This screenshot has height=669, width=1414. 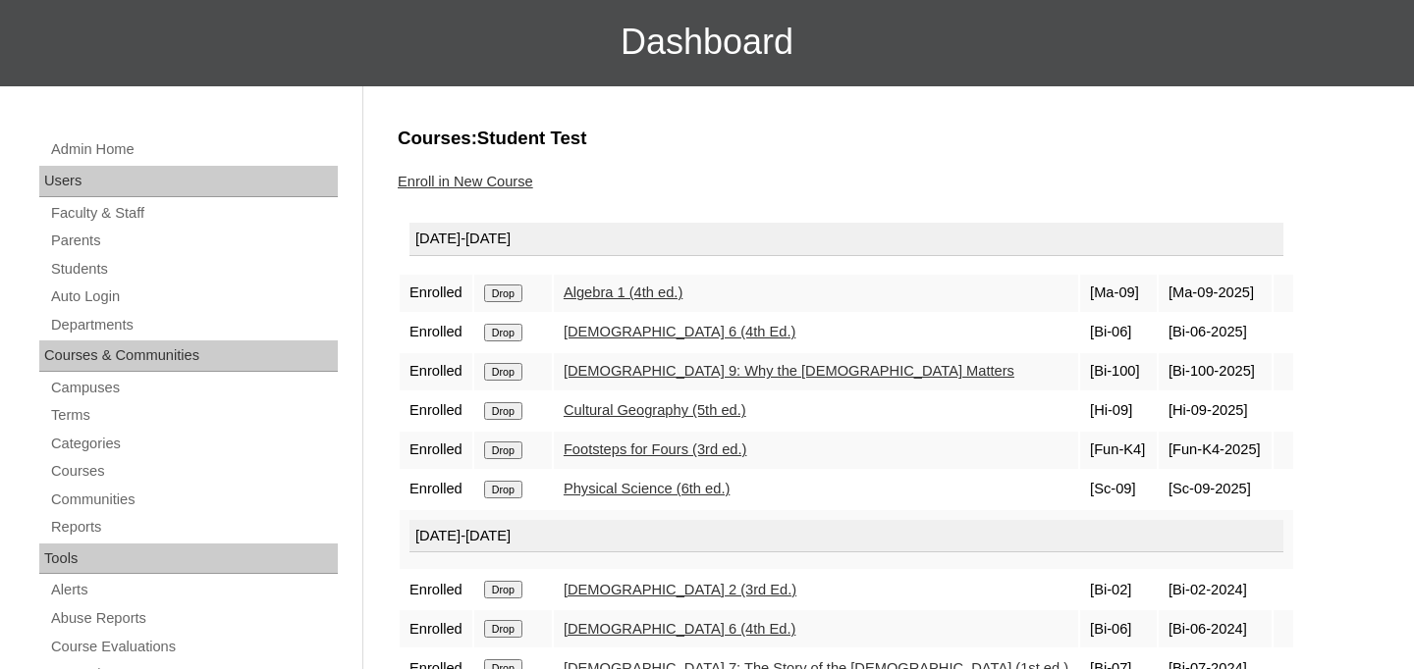 What do you see at coordinates (1118, 411) in the screenshot?
I see `td: [Hi-09]` at bounding box center [1118, 411].